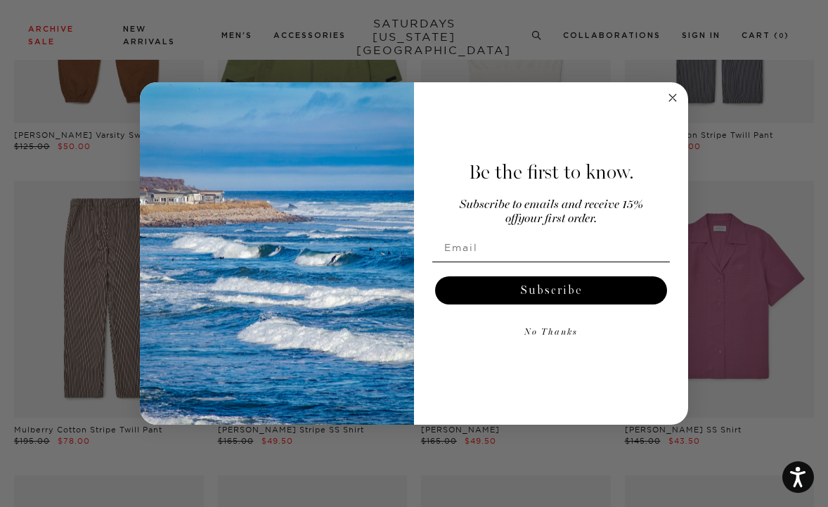  I want to click on img: underline, so click(551, 261).